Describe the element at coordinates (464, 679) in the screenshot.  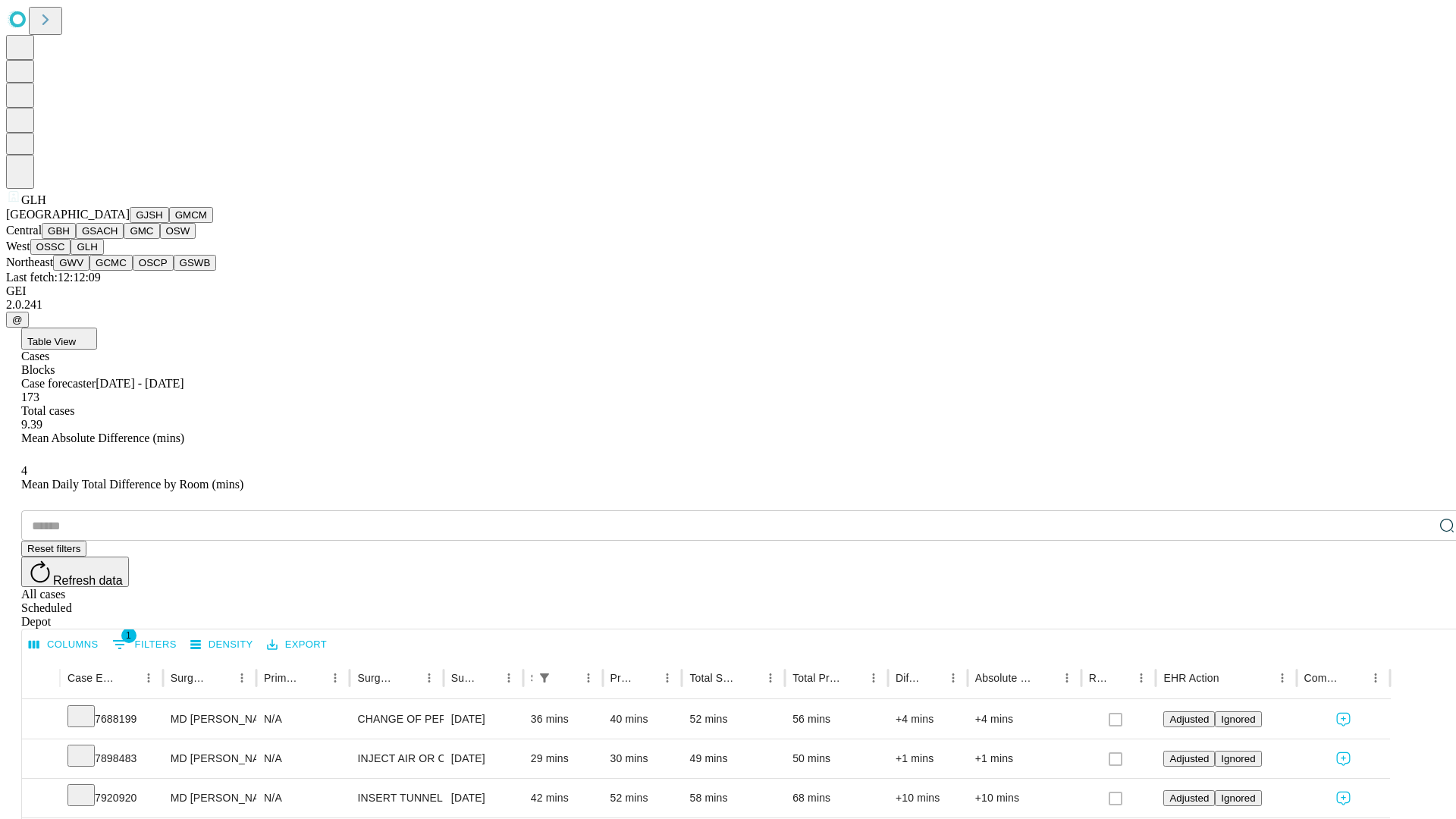
I see `div: Surgery Date` at that location.